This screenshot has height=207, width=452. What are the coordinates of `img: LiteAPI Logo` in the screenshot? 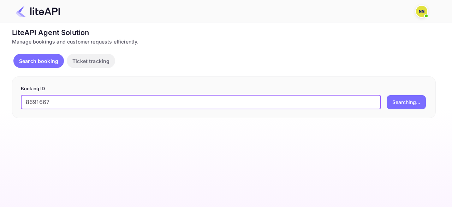 It's located at (38, 11).